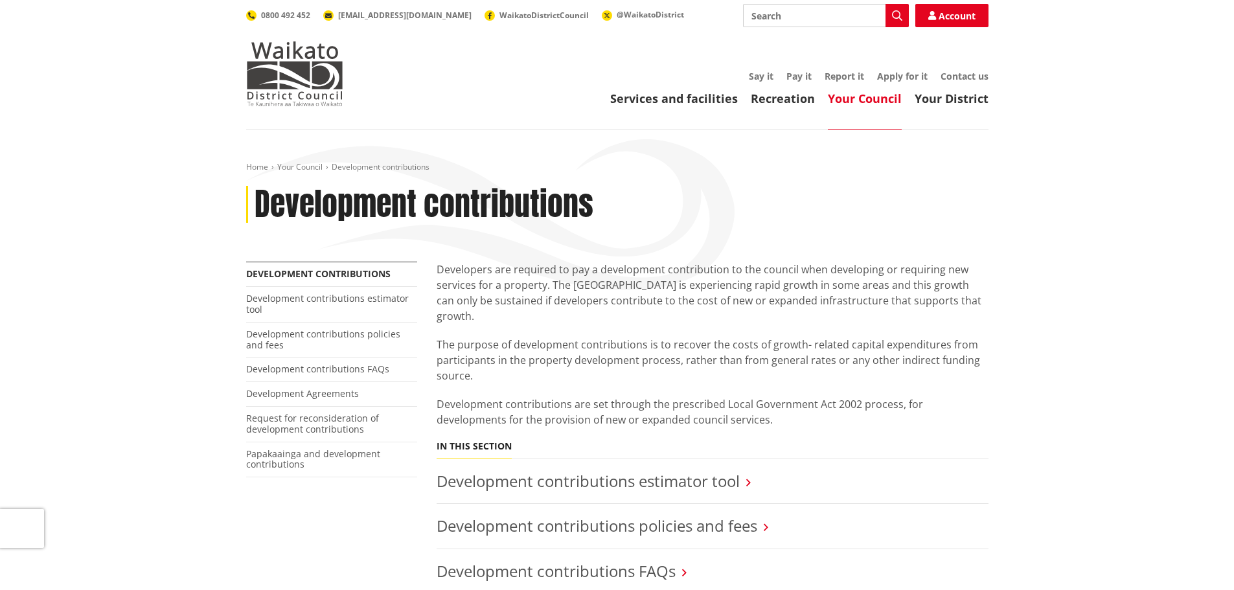 The width and height of the screenshot is (1234, 590). I want to click on a: Your District, so click(952, 98).